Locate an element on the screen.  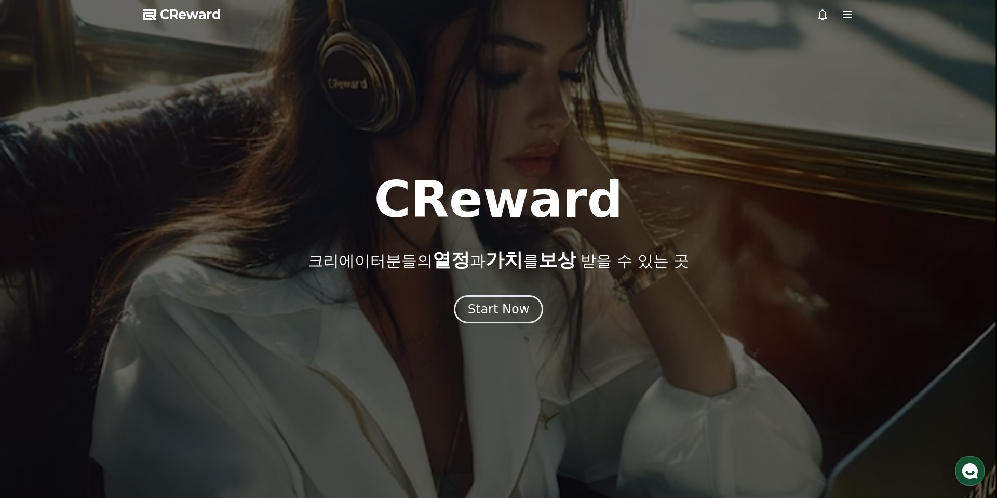
button: Start Now is located at coordinates (499, 309).